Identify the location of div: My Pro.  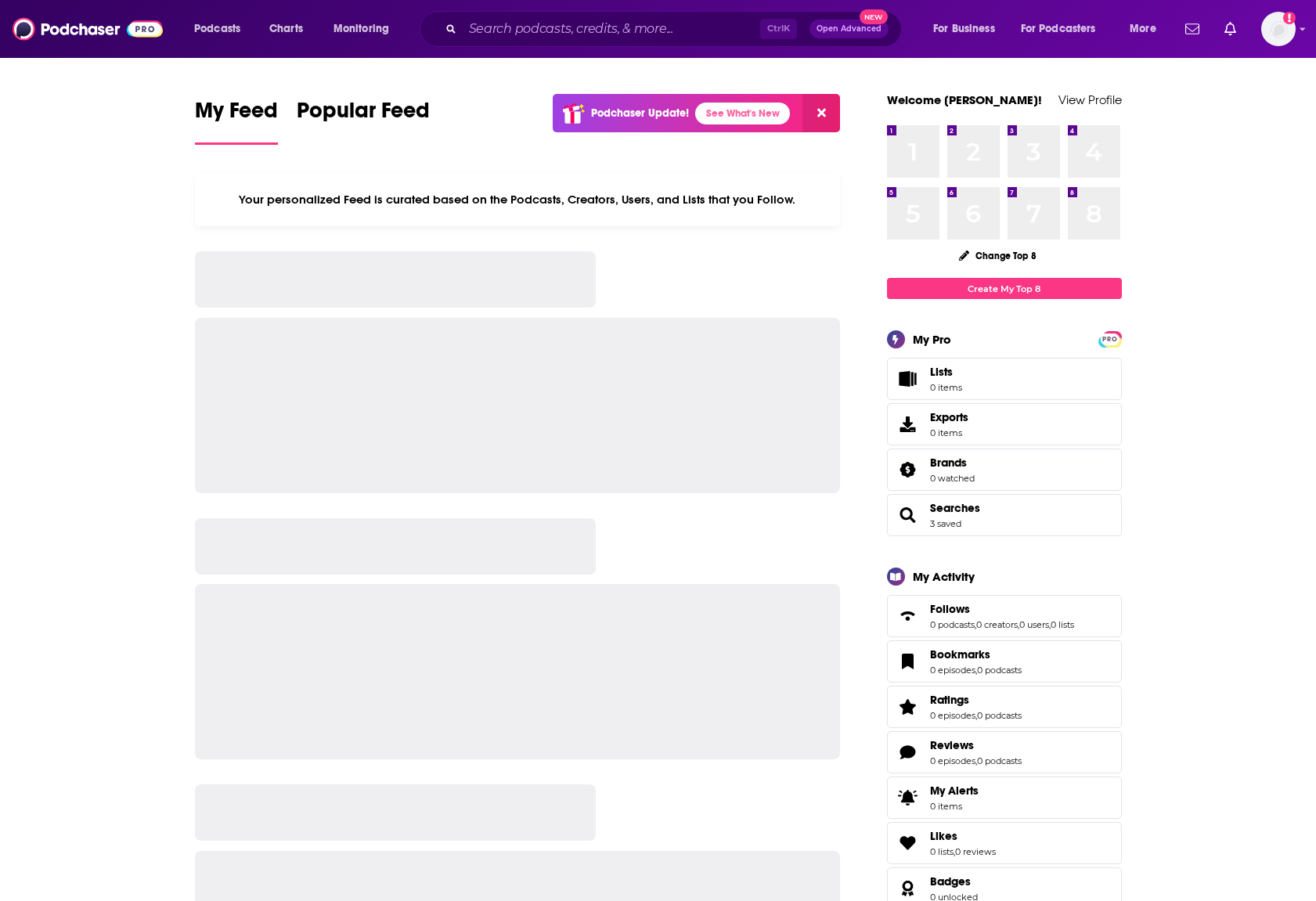
(931, 339).